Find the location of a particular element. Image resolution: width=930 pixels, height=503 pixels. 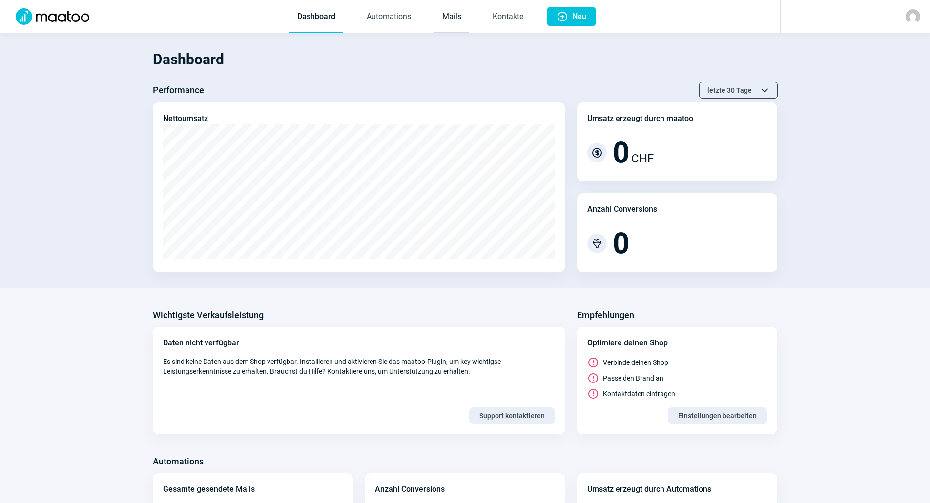

span: Kontaktdaten eintragen is located at coordinates (639, 394).